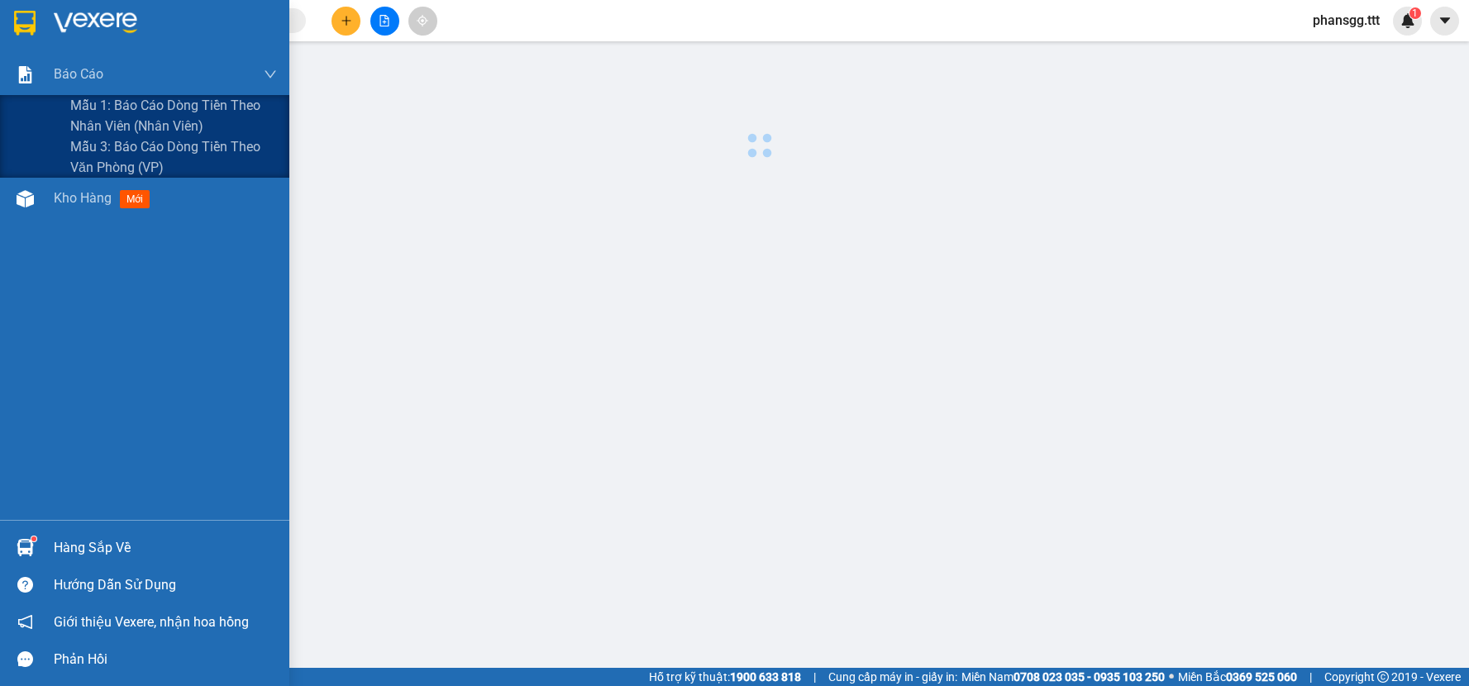 The width and height of the screenshot is (1469, 686). I want to click on strong: 1900 633 818, so click(766, 677).